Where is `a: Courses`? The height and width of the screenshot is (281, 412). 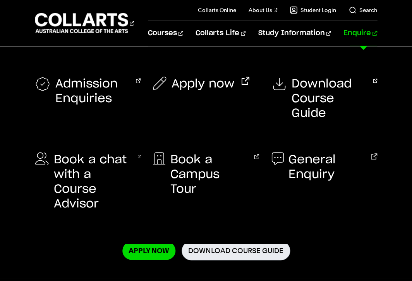
a: Courses is located at coordinates (165, 33).